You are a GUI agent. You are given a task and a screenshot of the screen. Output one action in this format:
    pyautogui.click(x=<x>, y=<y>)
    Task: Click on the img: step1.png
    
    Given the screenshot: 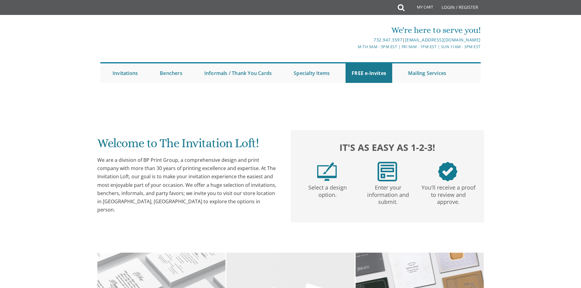 What is the action you would take?
    pyautogui.click(x=327, y=172)
    